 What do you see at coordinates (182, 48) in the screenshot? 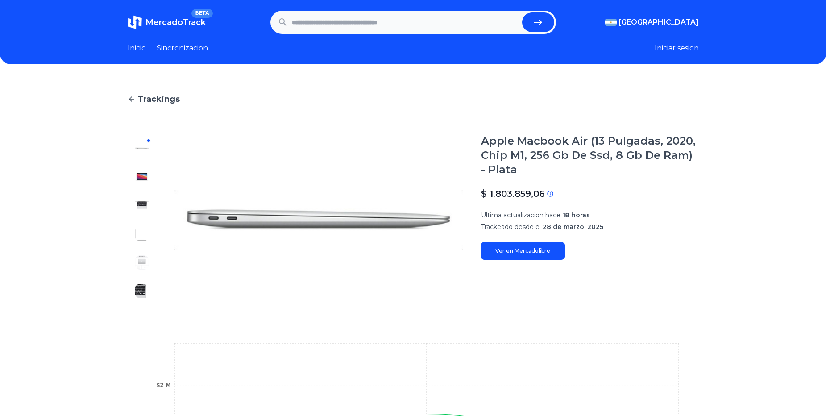
I see `a: Sincronizacion` at bounding box center [182, 48].